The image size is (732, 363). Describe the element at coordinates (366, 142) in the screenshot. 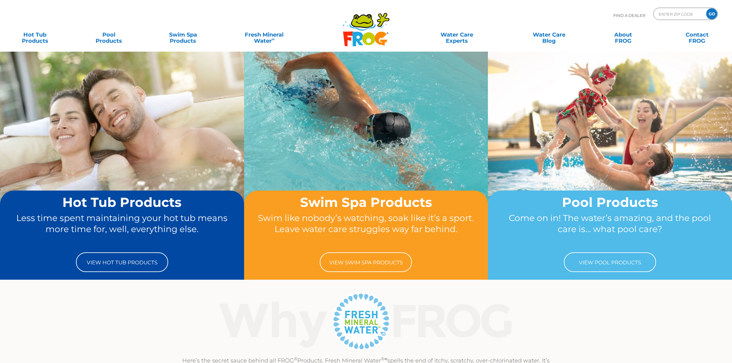

I see `img: home-banner-swim-spa-short` at that location.